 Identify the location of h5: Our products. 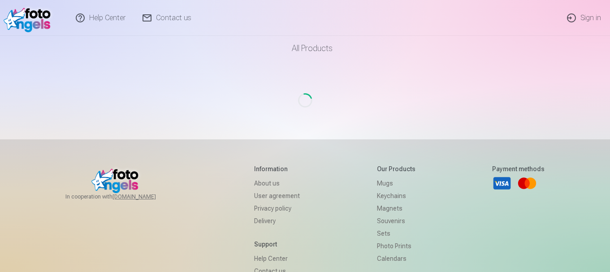
(396, 169).